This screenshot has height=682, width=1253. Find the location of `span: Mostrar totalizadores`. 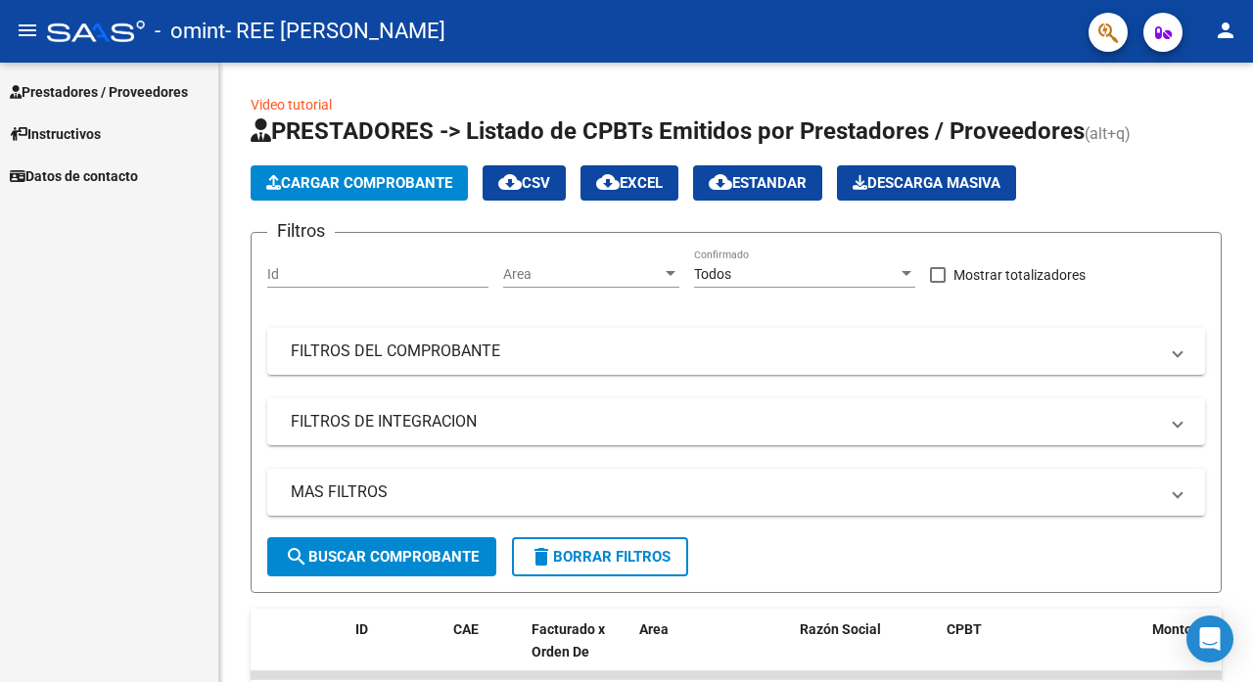

span: Mostrar totalizadores is located at coordinates (1019, 275).